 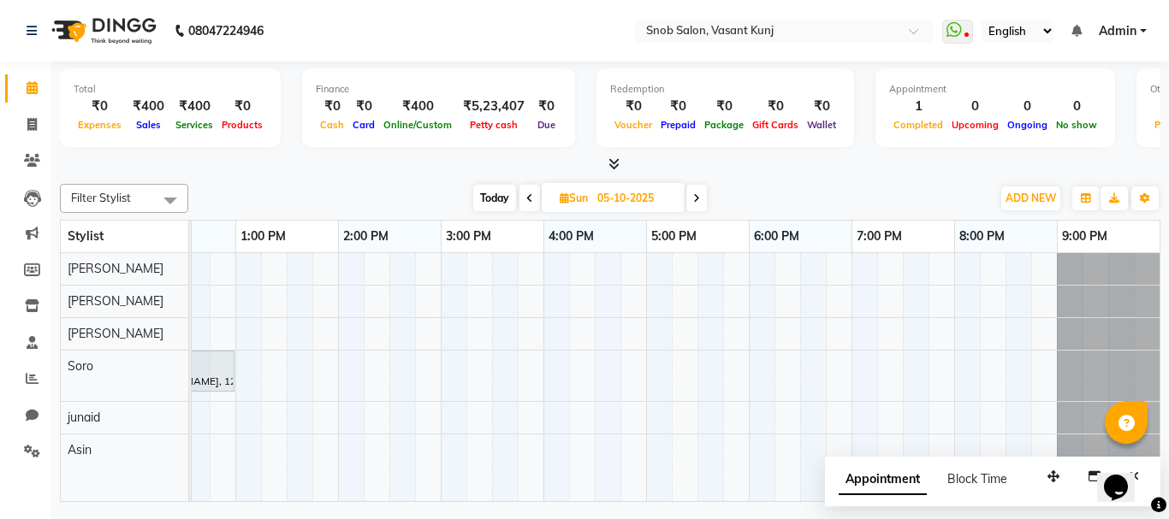 What do you see at coordinates (1076, 125) in the screenshot?
I see `span: No show` at bounding box center [1076, 125].